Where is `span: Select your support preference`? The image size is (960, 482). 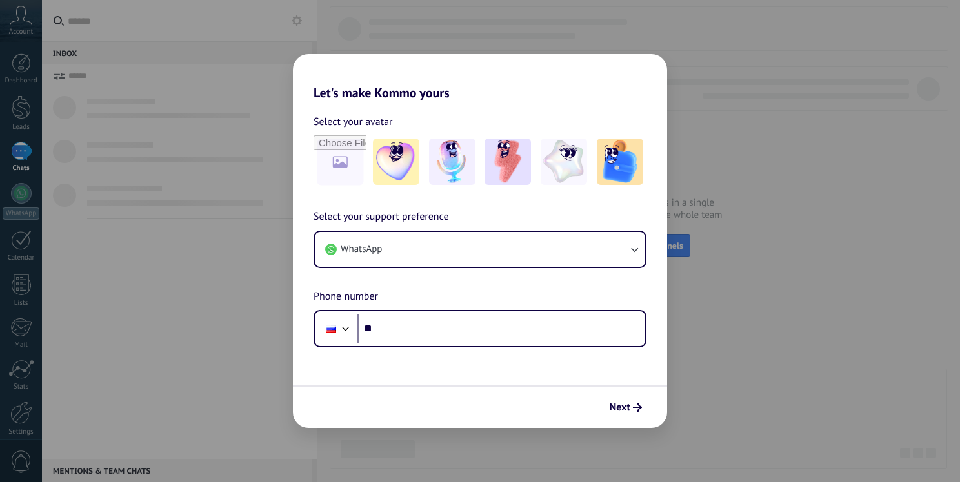 span: Select your support preference is located at coordinates (381, 217).